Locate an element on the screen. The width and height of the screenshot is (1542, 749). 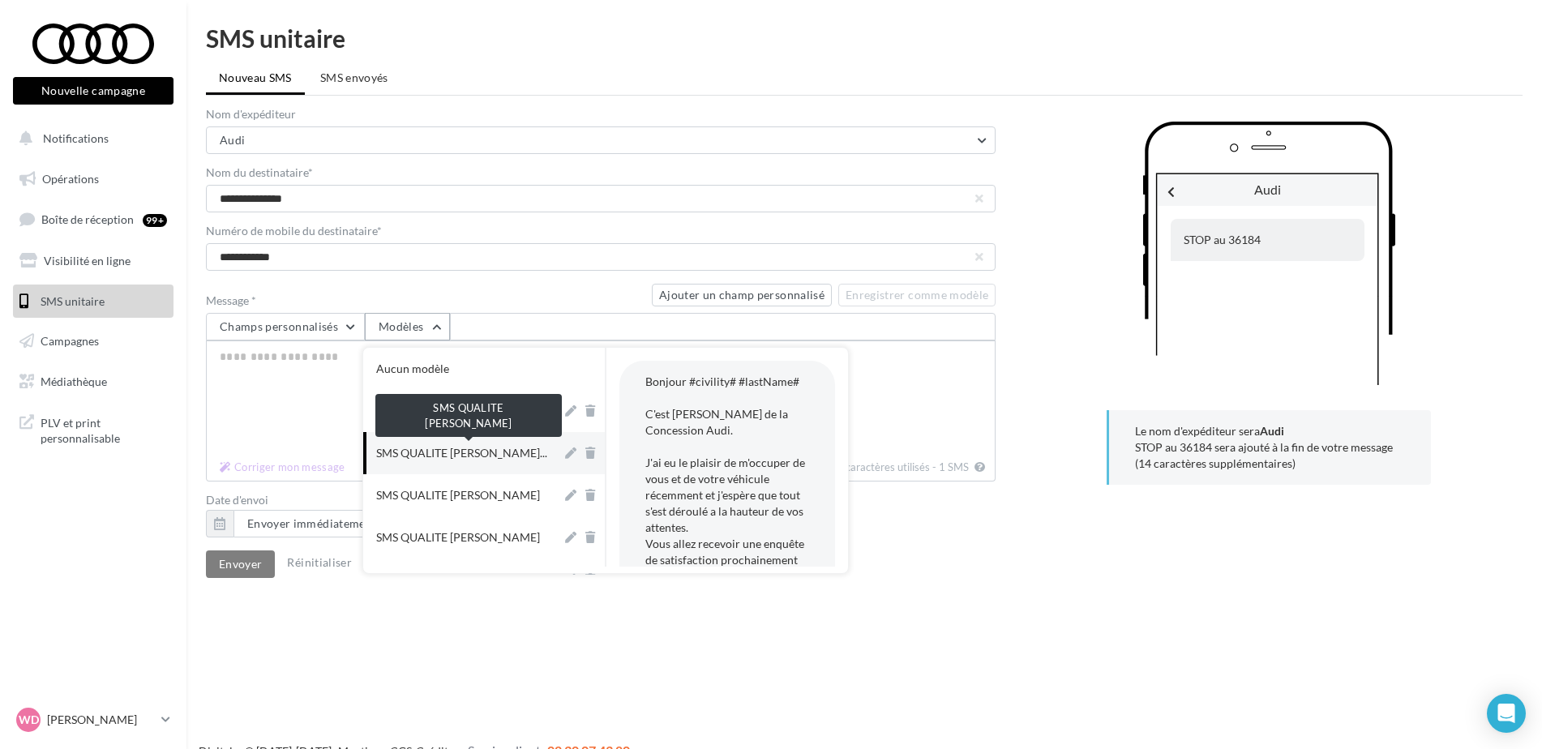
span: Campagnes is located at coordinates (70, 341).